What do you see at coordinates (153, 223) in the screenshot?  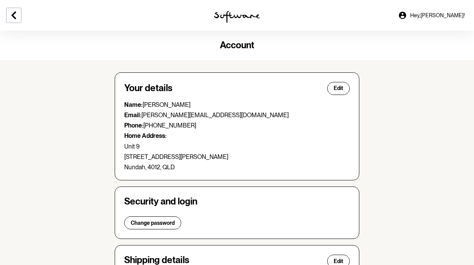 I see `span: Change password` at bounding box center [153, 223].